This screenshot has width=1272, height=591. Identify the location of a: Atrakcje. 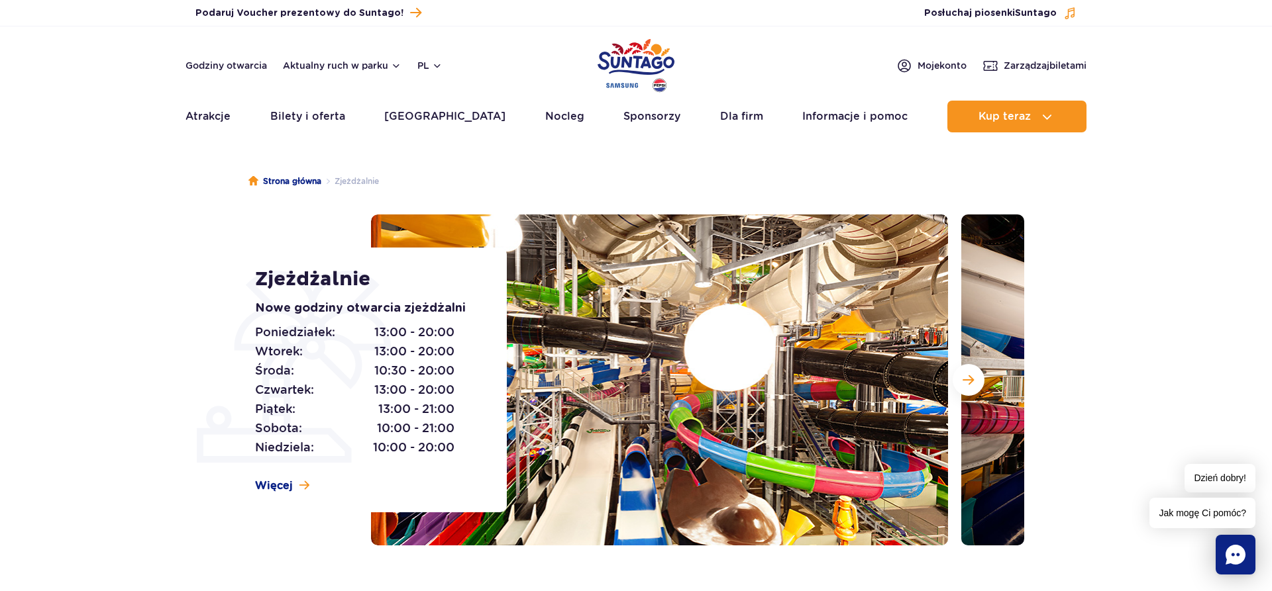
(208, 117).